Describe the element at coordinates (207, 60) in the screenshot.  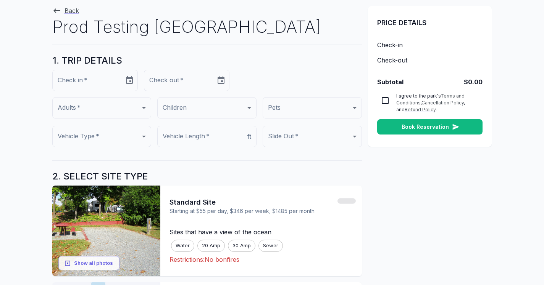
I see `h5: 1. TRIP DETAILS` at that location.